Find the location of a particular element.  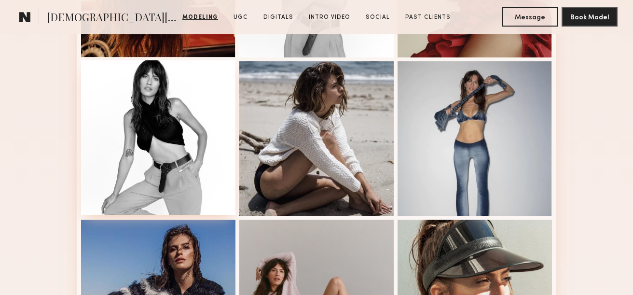

a: Intro Video is located at coordinates (329, 17).